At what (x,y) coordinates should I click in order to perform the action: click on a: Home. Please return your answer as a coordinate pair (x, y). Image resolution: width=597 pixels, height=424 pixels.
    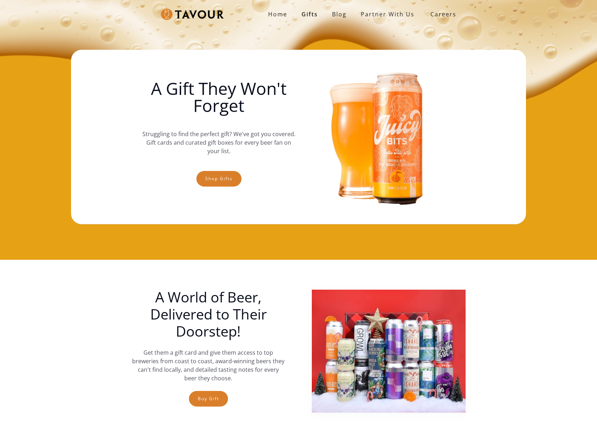
    Looking at the image, I should click on (278, 14).